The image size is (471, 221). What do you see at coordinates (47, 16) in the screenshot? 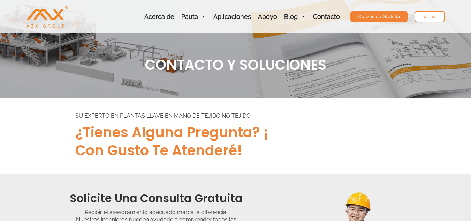
I see `a: Máquina de no tejidos AZX` at bounding box center [47, 16].